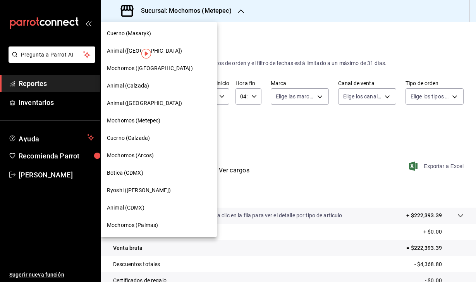 Image resolution: width=476 pixels, height=282 pixels. I want to click on div: Botica (CDMX), so click(159, 173).